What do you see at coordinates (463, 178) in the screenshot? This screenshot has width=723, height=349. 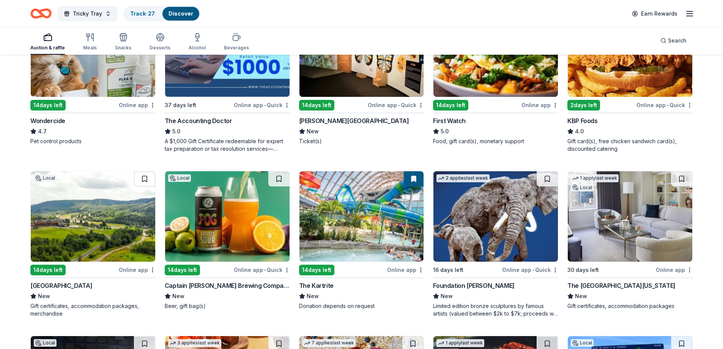 I see `div: 2 applies last week` at bounding box center [463, 178].